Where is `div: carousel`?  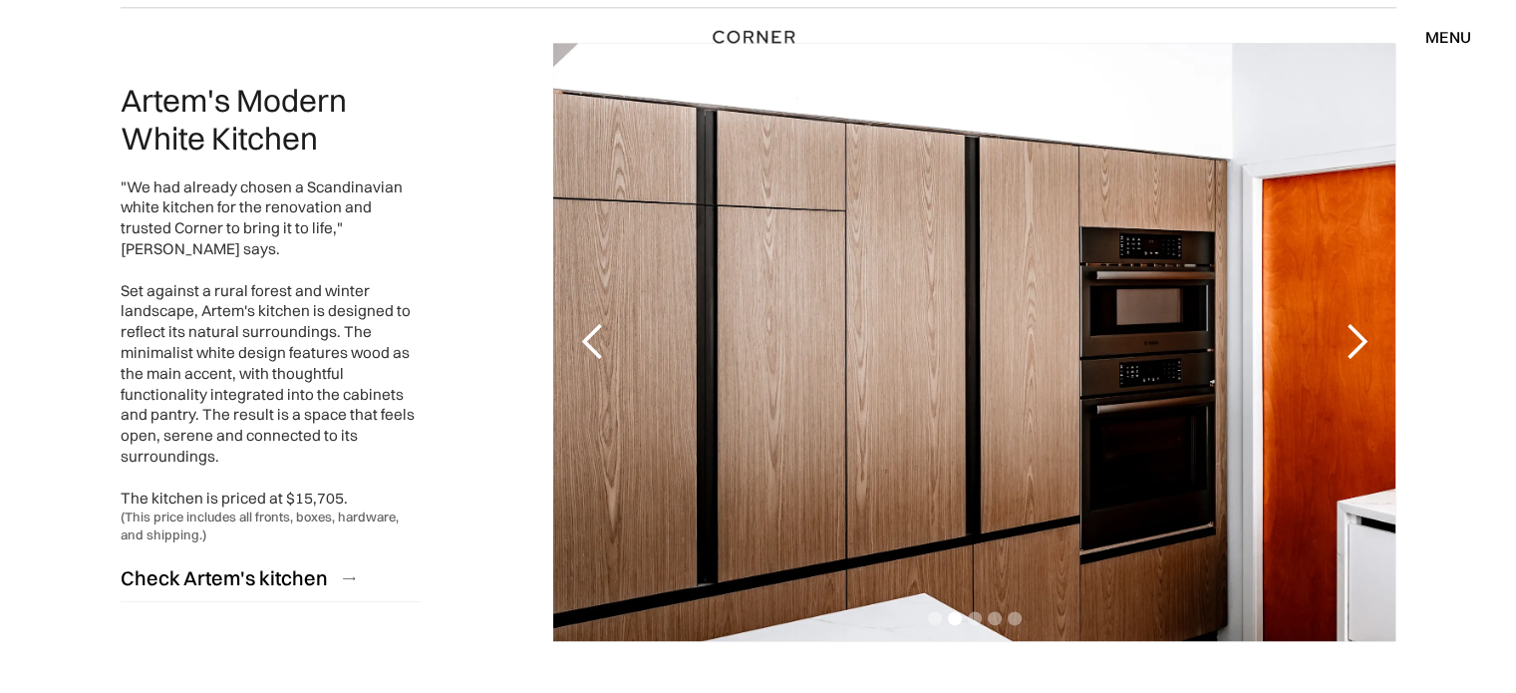 div: carousel is located at coordinates (974, 342).